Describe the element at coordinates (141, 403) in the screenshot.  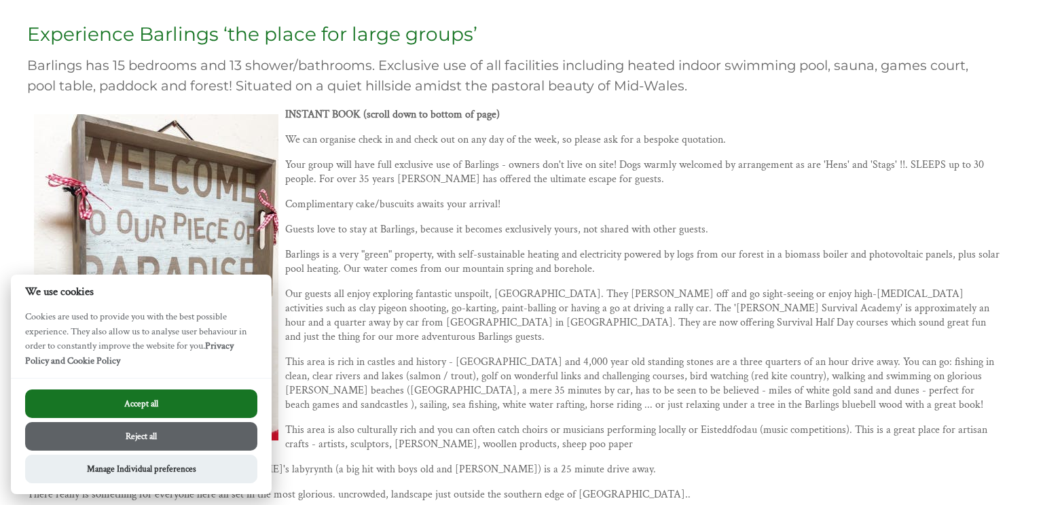
I see `button: Accept all` at that location.